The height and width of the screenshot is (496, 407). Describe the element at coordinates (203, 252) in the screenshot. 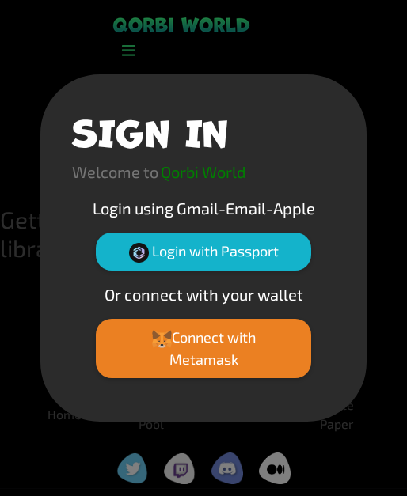

I see `button: Login with Passport` at that location.